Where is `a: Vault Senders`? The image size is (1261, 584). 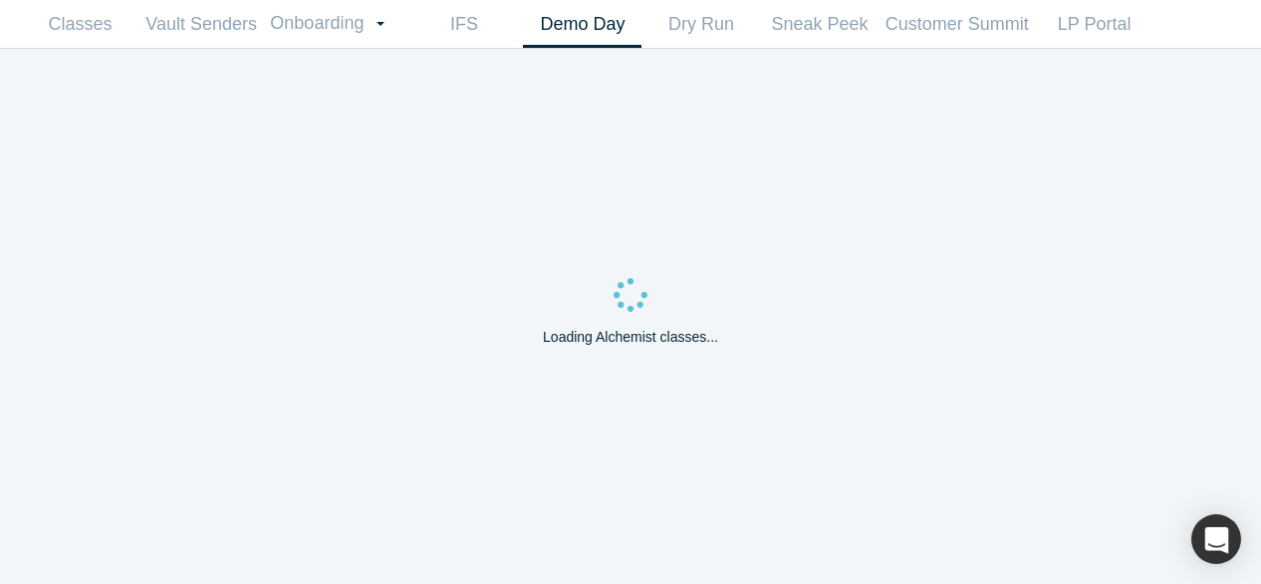 a: Vault Senders is located at coordinates (201, 24).